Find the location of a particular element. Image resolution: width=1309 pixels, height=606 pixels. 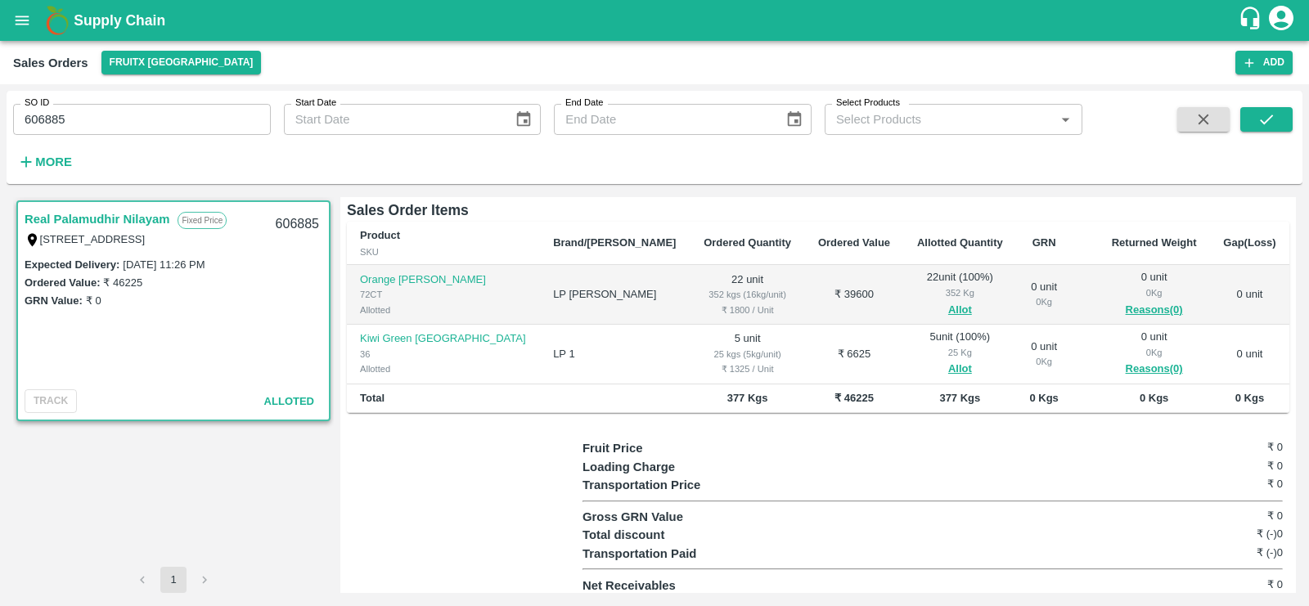

div: 352 kgs (16kg/unit) is located at coordinates (748, 294).